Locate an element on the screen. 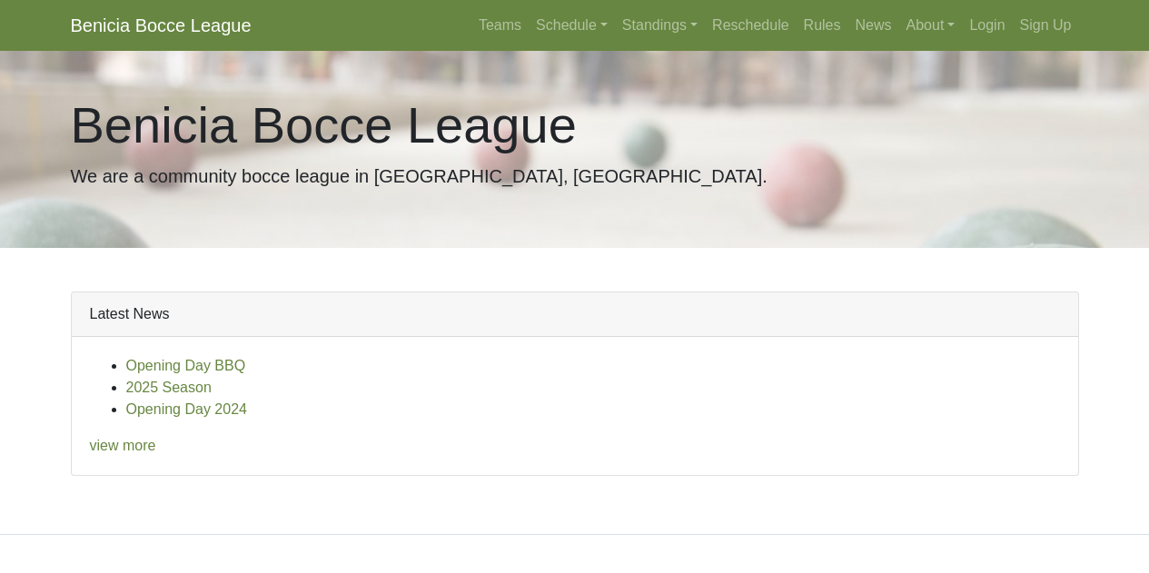 Image resolution: width=1149 pixels, height=573 pixels. a: Reschedule is located at coordinates (750, 25).